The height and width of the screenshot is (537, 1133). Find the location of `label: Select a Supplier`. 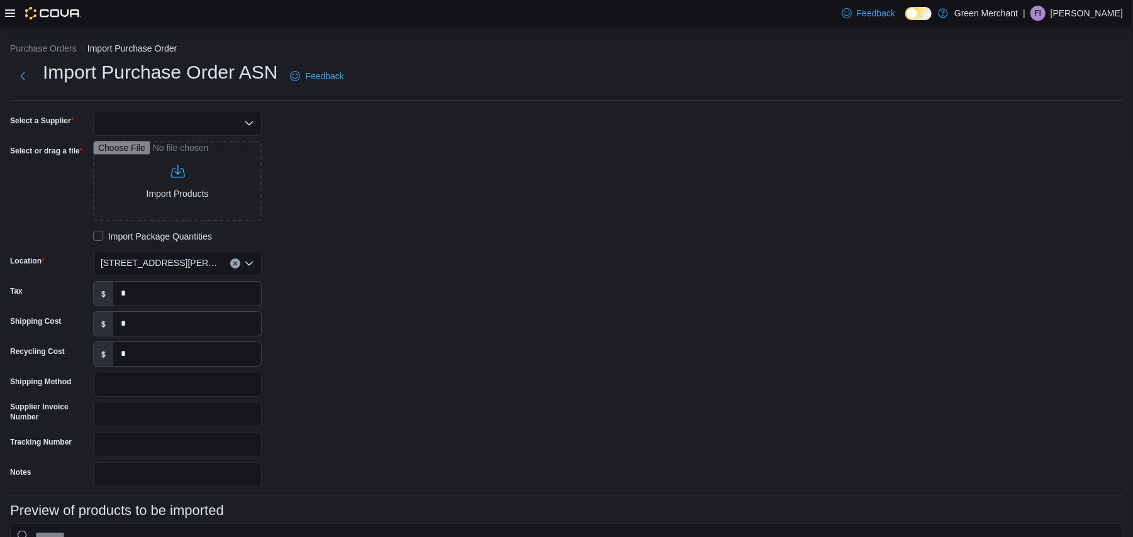

label: Select a Supplier is located at coordinates (42, 121).